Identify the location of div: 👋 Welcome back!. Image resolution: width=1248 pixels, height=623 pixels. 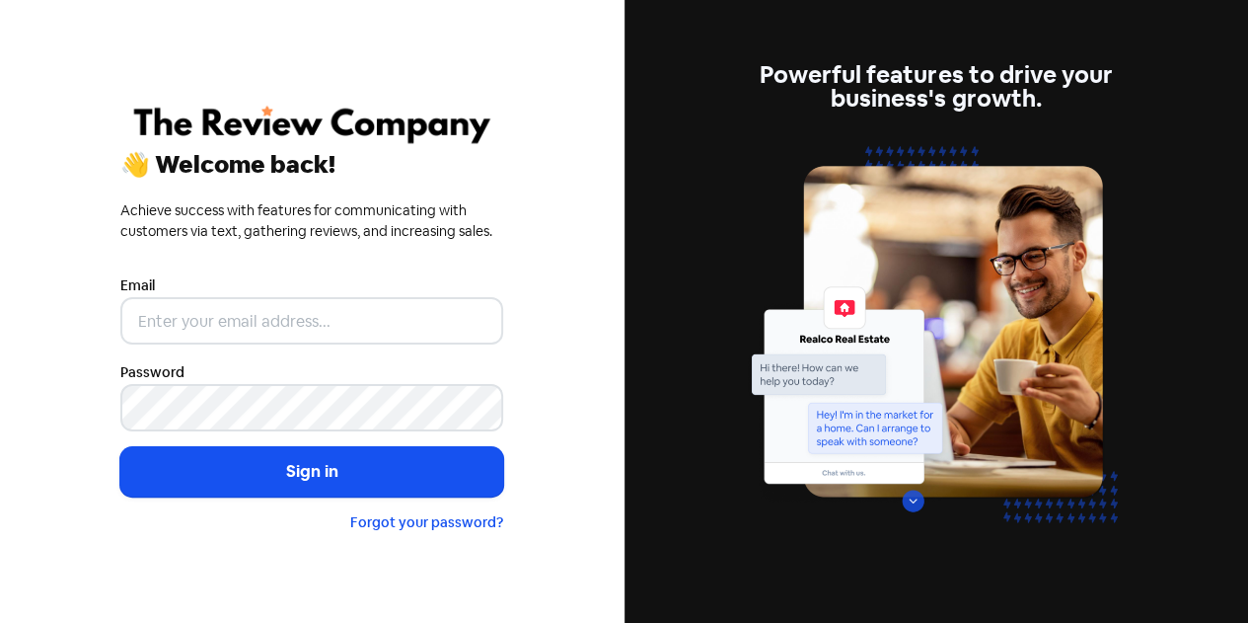
(312, 165).